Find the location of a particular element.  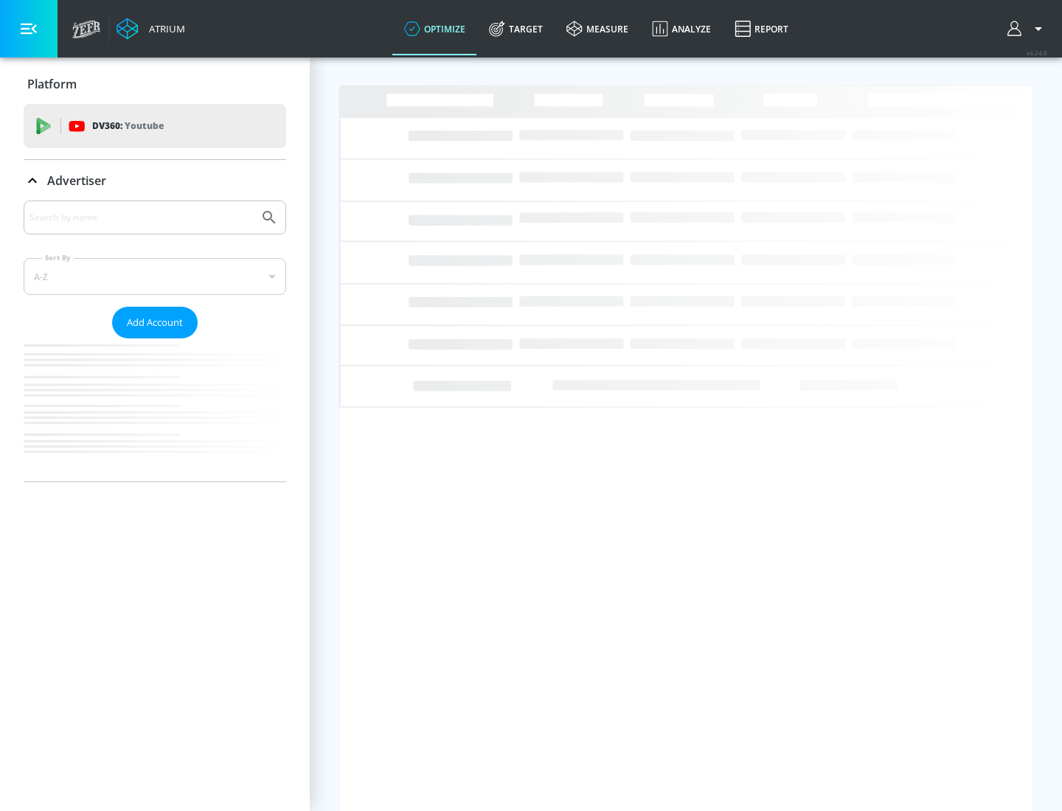

a: Target is located at coordinates (516, 29).